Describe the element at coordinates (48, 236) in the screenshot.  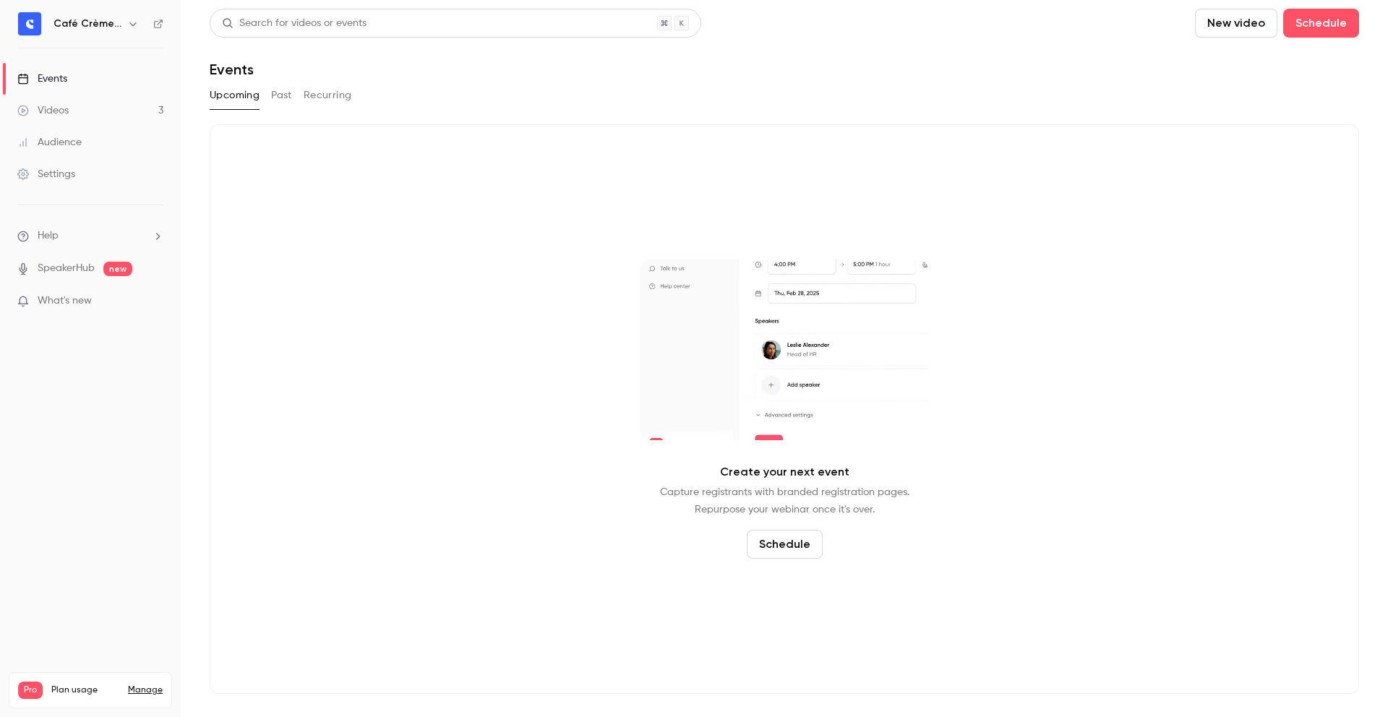
I see `span: Help` at that location.